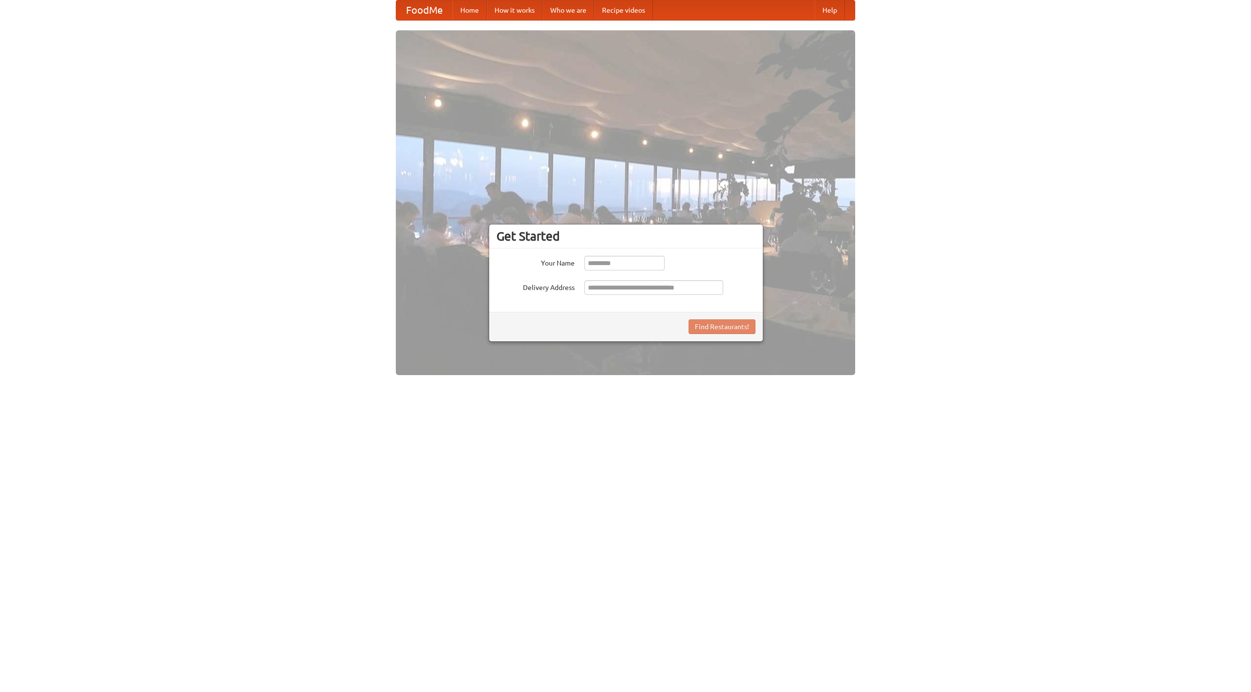 The image size is (1251, 692). I want to click on label: Delivery Address, so click(536, 286).